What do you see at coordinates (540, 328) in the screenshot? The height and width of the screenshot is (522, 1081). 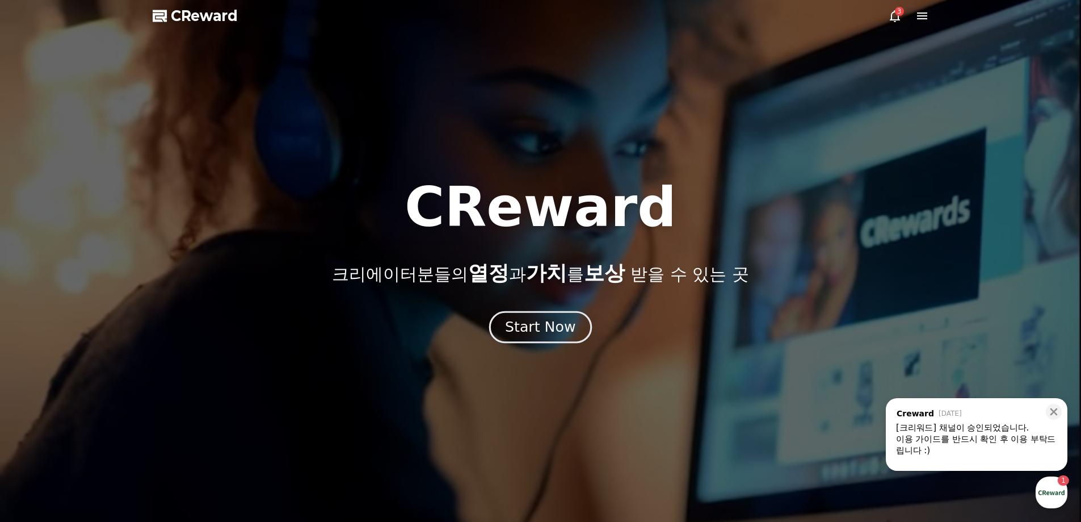 I see `a: Start Now` at bounding box center [540, 328].